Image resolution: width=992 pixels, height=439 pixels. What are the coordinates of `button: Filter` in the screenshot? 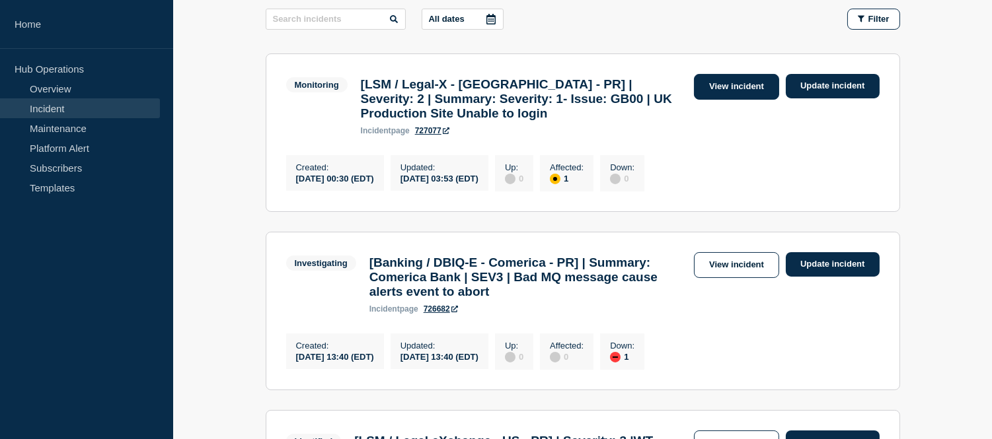 It's located at (873, 19).